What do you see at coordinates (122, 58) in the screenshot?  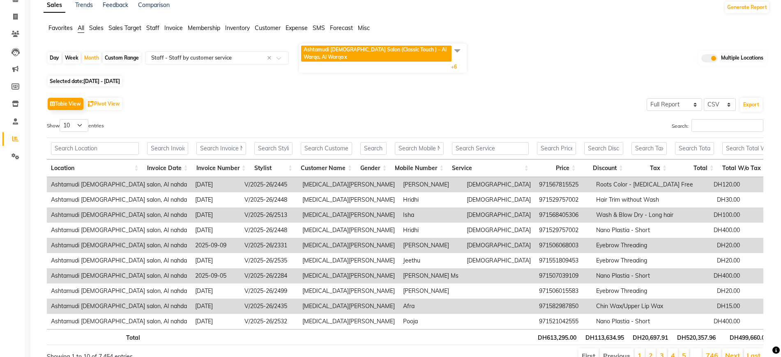 I see `div: Custom Range` at bounding box center [122, 58].